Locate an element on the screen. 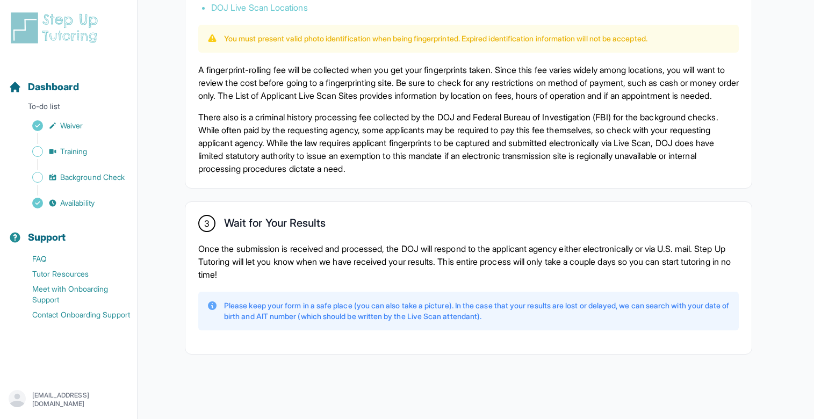 The width and height of the screenshot is (814, 419). a: Training is located at coordinates (73, 151).